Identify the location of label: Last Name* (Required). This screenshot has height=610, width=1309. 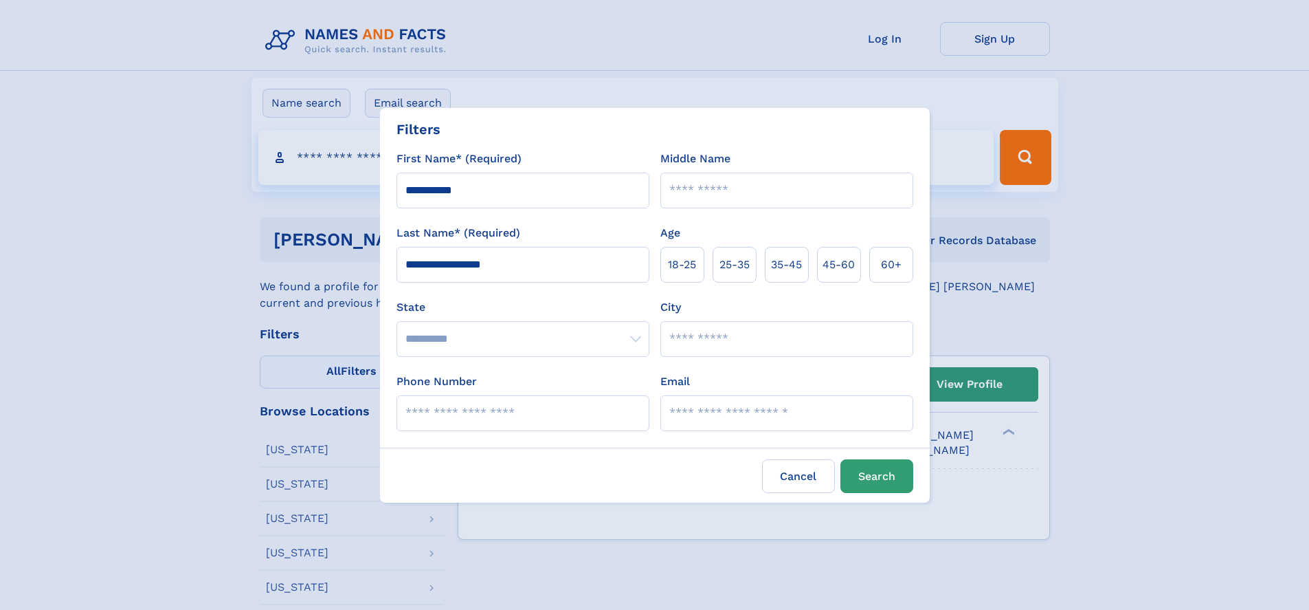
(458, 233).